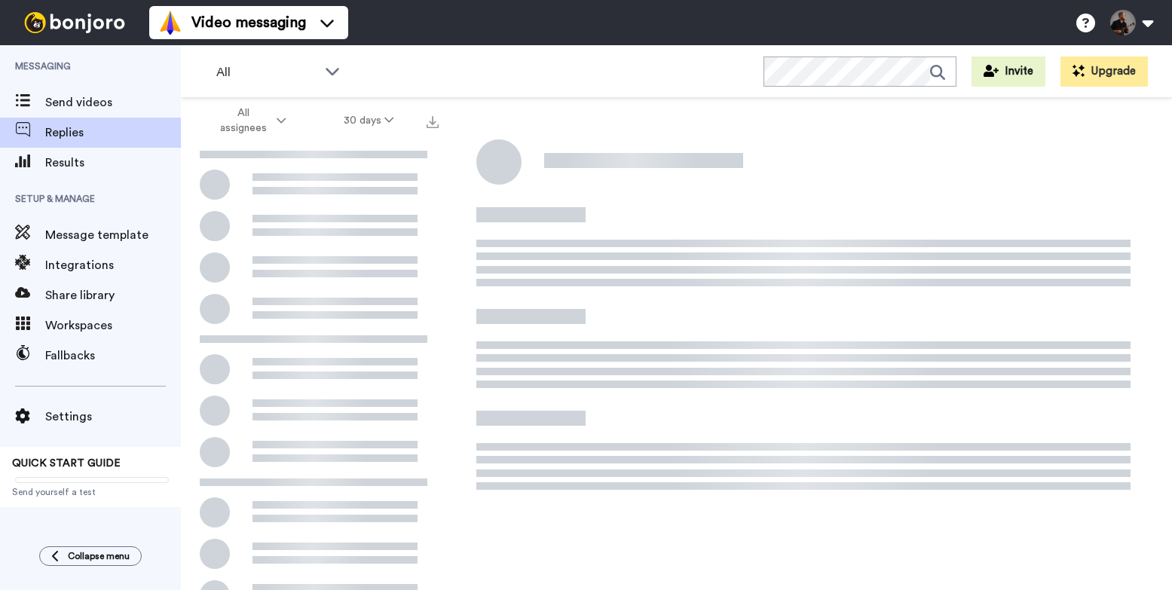 This screenshot has height=590, width=1172. What do you see at coordinates (75, 23) in the screenshot?
I see `img: bj-logo-header-white.svg` at bounding box center [75, 23].